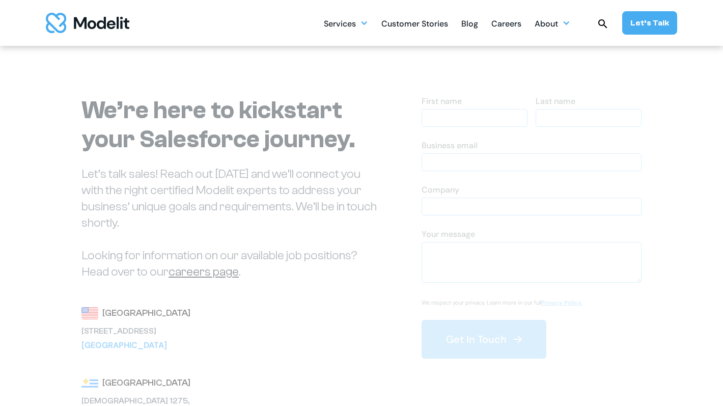 This screenshot has width=723, height=406. Describe the element at coordinates (474, 101) in the screenshot. I see `div: First name` at that location.